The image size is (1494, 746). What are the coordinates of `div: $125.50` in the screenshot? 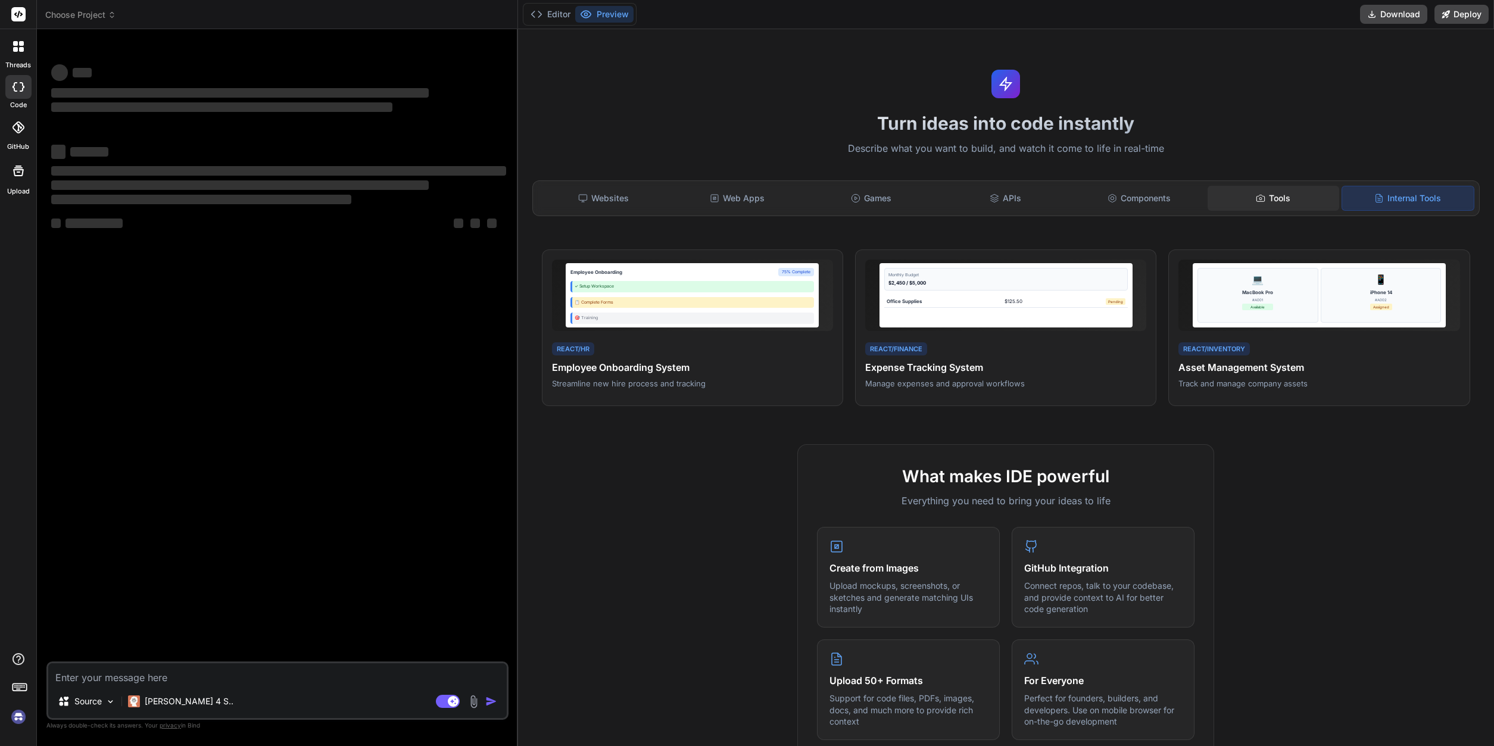 It's located at (1014, 301).